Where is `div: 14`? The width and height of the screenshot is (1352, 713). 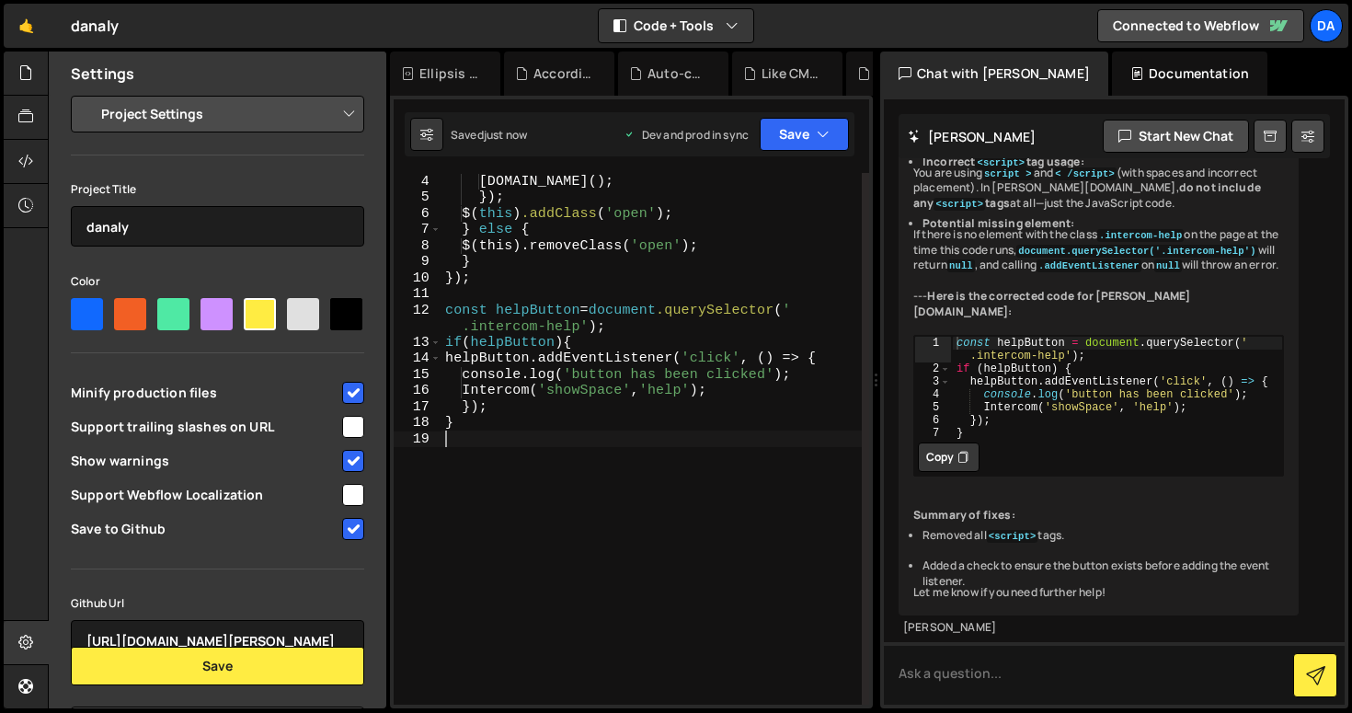 div: 14 is located at coordinates (417, 359).